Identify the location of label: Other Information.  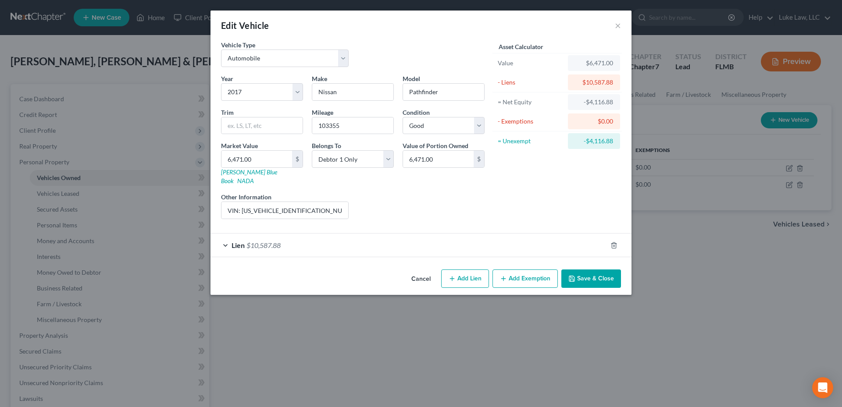
(246, 197).